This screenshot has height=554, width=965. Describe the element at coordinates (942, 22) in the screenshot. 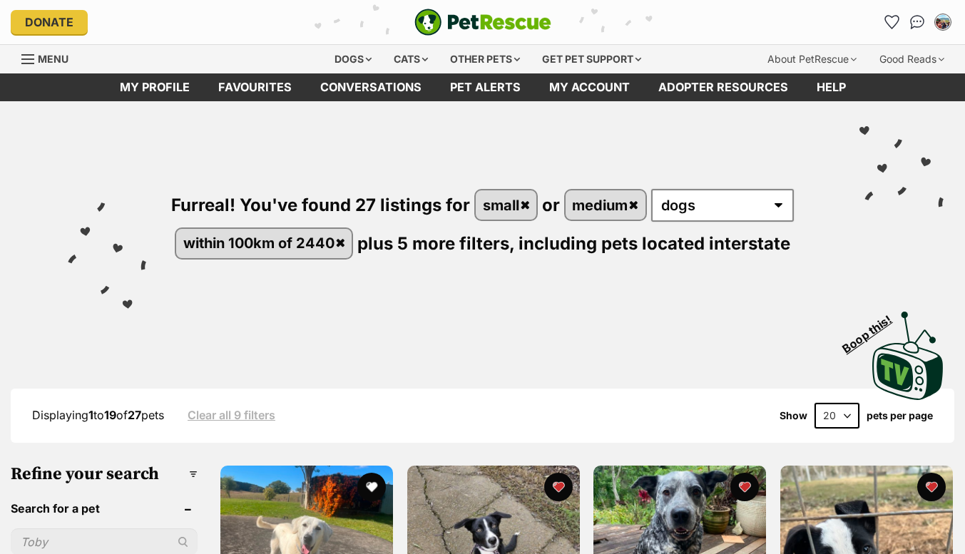

I see `img: Amie Jensen profile pic` at that location.